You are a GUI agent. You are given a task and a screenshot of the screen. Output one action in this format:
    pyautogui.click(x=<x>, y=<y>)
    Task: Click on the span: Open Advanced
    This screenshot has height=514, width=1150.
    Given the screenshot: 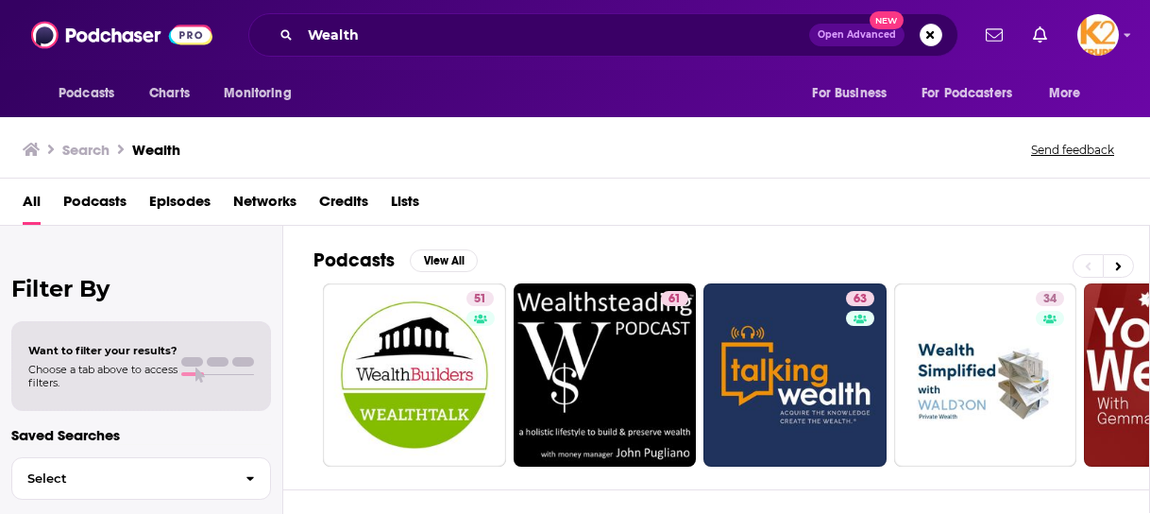 What is the action you would take?
    pyautogui.click(x=857, y=35)
    